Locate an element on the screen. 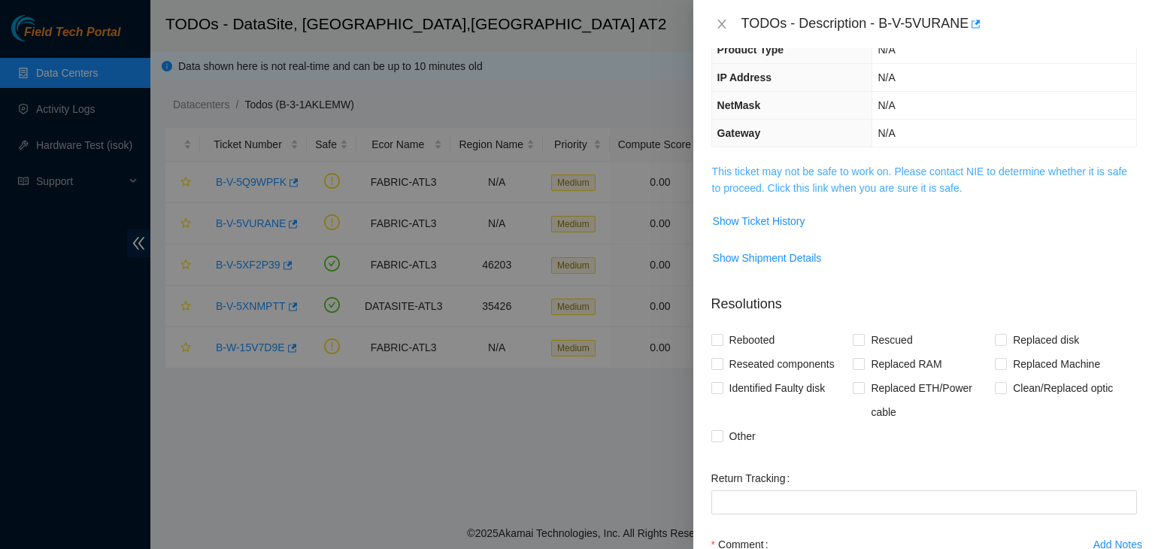 The height and width of the screenshot is (549, 1155). span: Replaced Machine is located at coordinates (1056, 364).